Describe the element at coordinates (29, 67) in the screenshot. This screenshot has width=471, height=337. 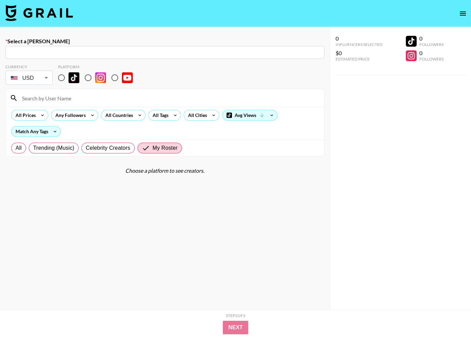
I see `div: Currency` at that location.